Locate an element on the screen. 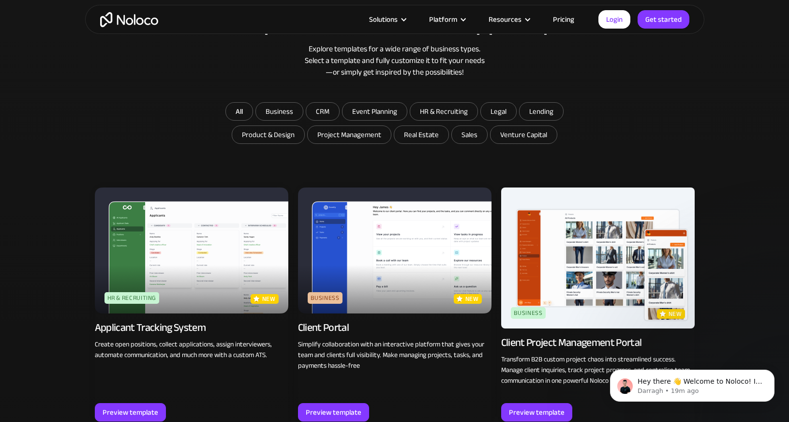  p: Create open positions, collect applications, assign interviewers, automate communication, and muc... is located at coordinates (192, 349).